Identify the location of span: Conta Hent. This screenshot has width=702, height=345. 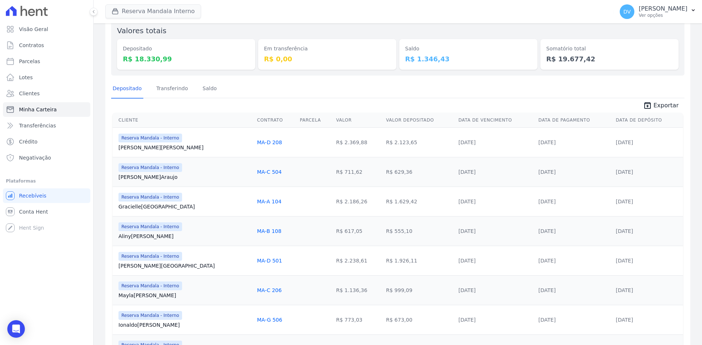
(33, 212).